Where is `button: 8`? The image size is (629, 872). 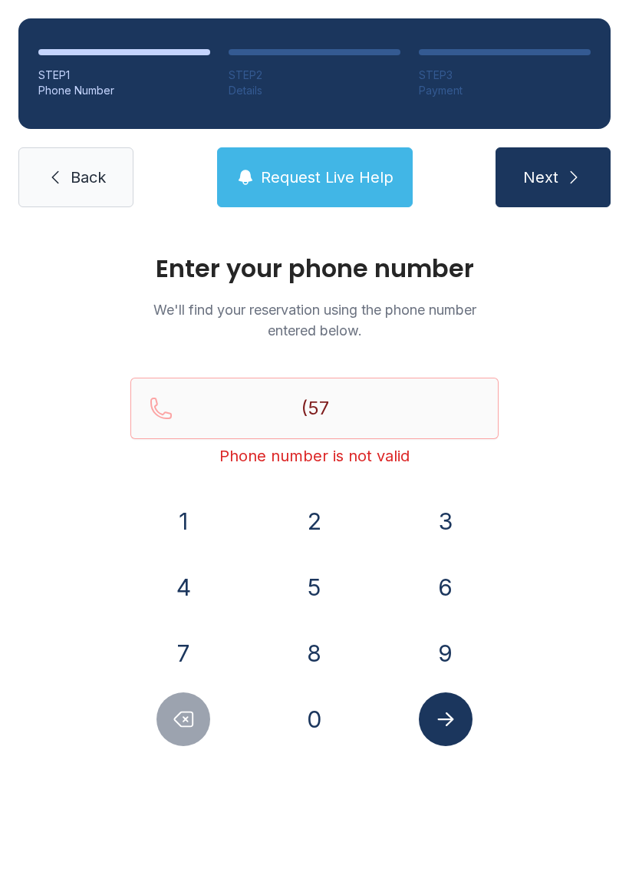 button: 8 is located at coordinates (315, 653).